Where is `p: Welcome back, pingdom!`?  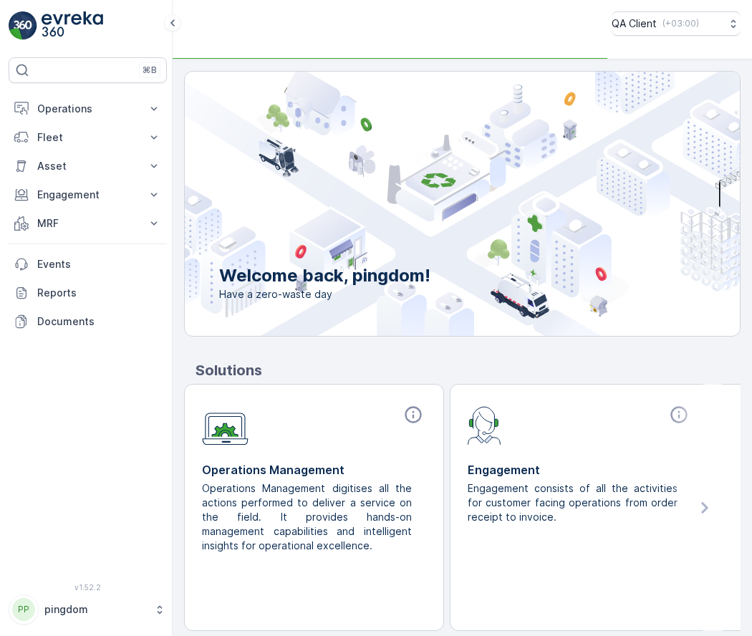
p: Welcome back, pingdom! is located at coordinates (324, 276).